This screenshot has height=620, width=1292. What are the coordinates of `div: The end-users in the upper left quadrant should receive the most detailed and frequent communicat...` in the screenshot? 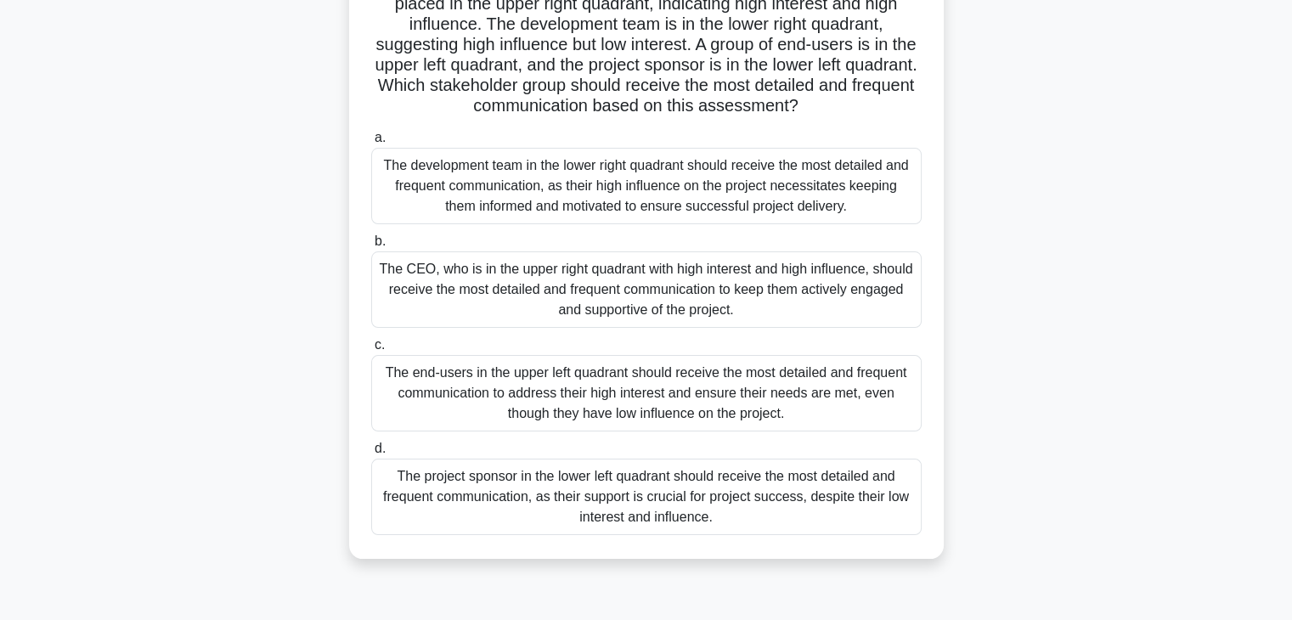 It's located at (646, 393).